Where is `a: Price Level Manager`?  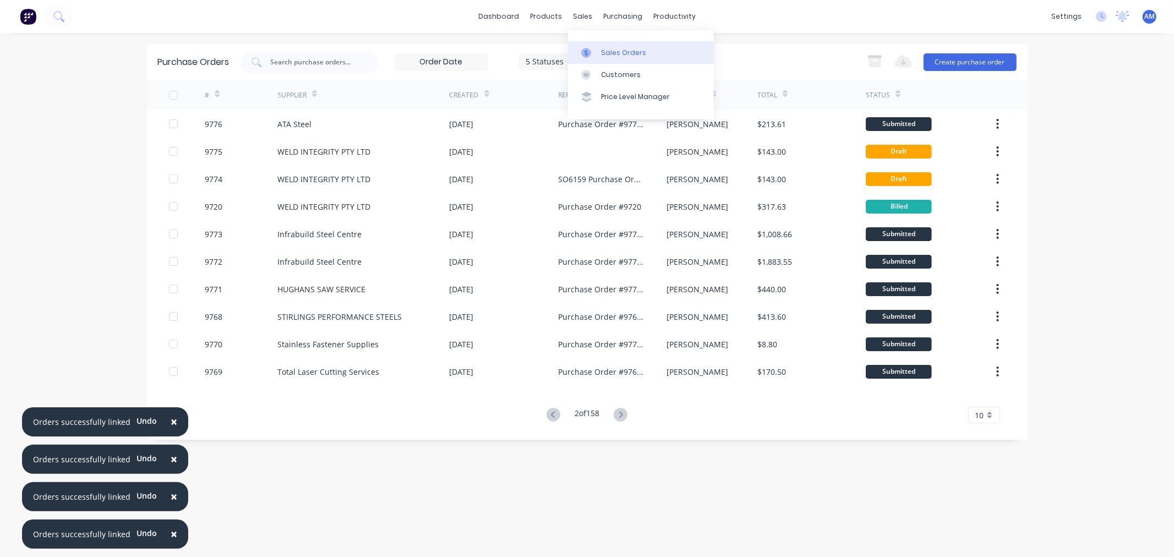 a: Price Level Manager is located at coordinates (641, 97).